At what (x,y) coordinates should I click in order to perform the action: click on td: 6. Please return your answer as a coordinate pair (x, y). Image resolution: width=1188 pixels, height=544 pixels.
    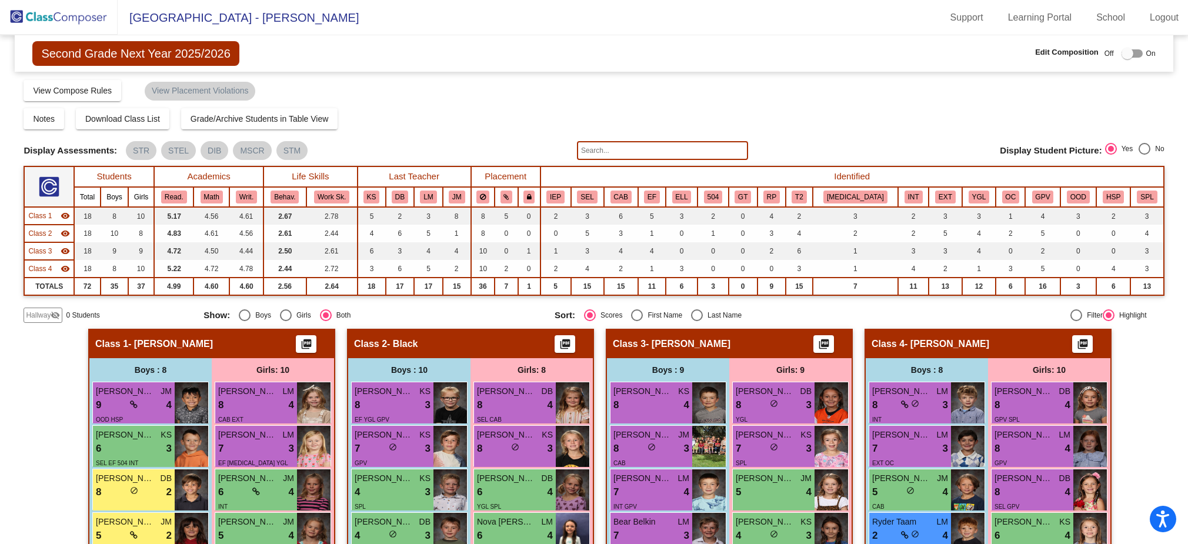
    Looking at the image, I should click on (1011, 286).